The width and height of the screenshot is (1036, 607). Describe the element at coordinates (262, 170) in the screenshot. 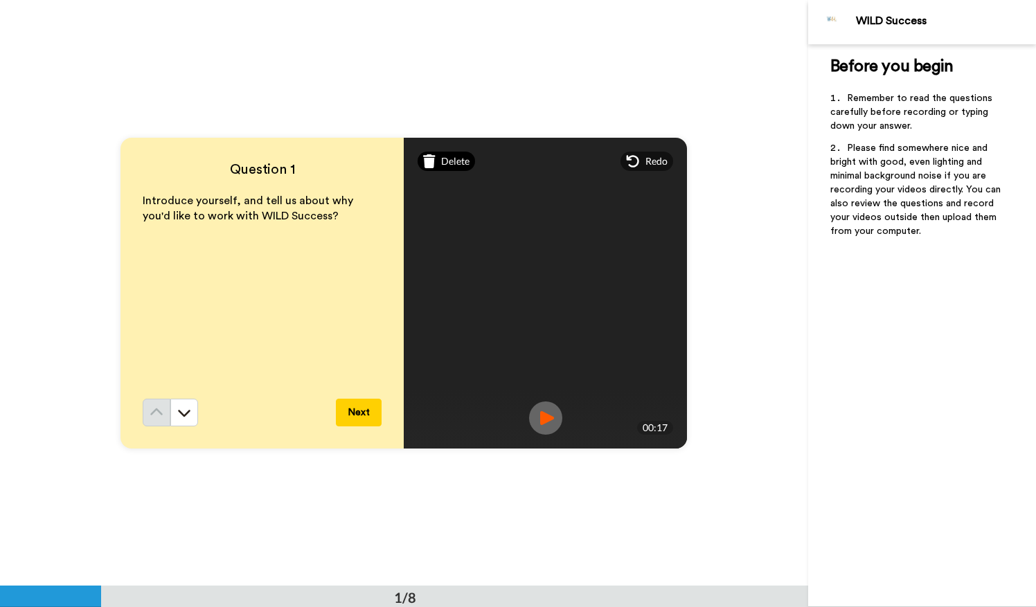

I see `h4: Question 1` at that location.